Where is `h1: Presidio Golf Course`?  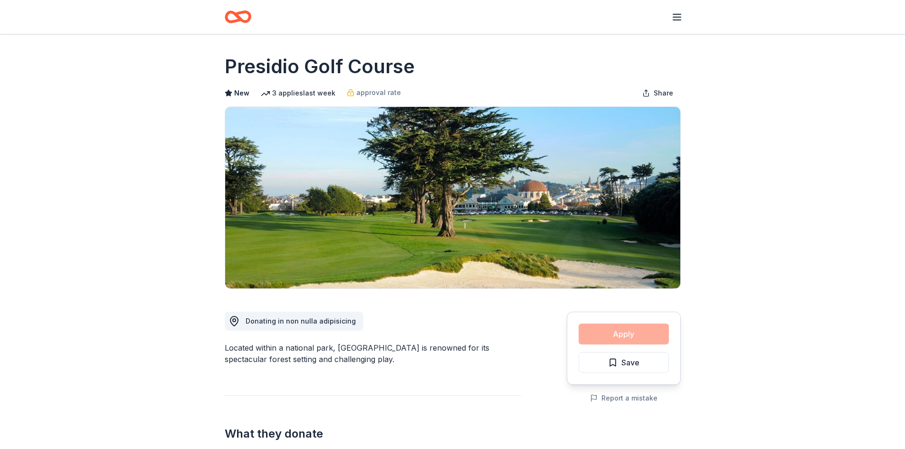
h1: Presidio Golf Course is located at coordinates (320, 67).